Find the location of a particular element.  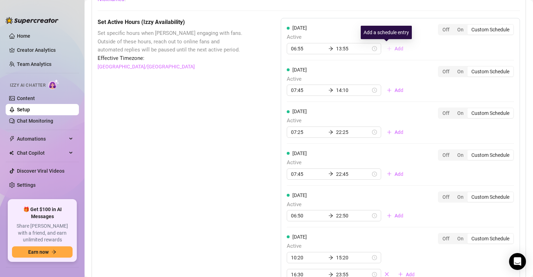

span: Chat Copilot is located at coordinates (42, 153).